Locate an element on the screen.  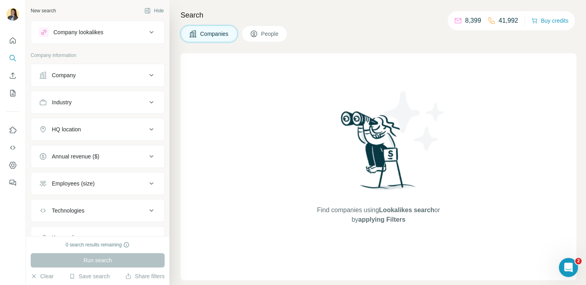
div: Company is located at coordinates (64, 75).